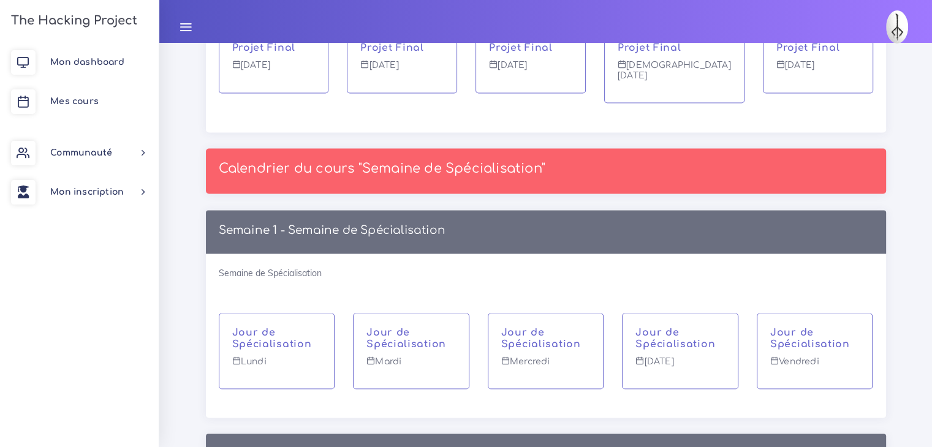  Describe the element at coordinates (382, 169) in the screenshot. I see `p: Calendrier du cours "Semaine de Spécialisation"` at that location.